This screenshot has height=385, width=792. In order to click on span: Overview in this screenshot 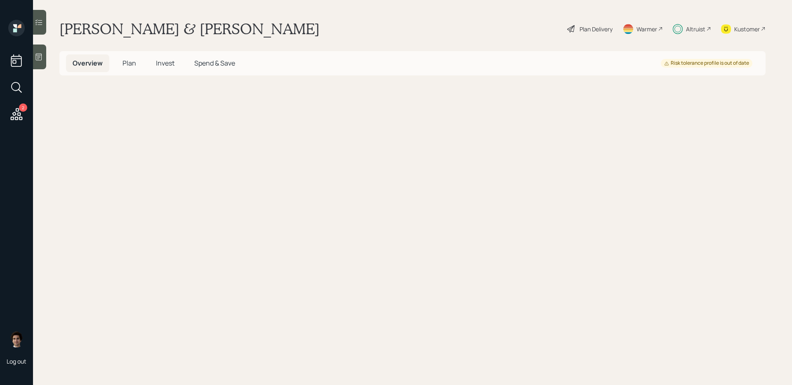, I will do `click(87, 63)`.